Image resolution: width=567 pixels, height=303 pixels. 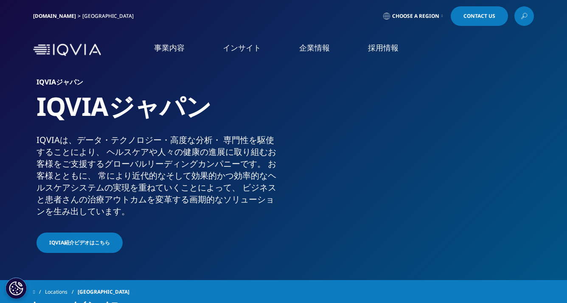 I want to click on a: 採用情報, so click(x=383, y=48).